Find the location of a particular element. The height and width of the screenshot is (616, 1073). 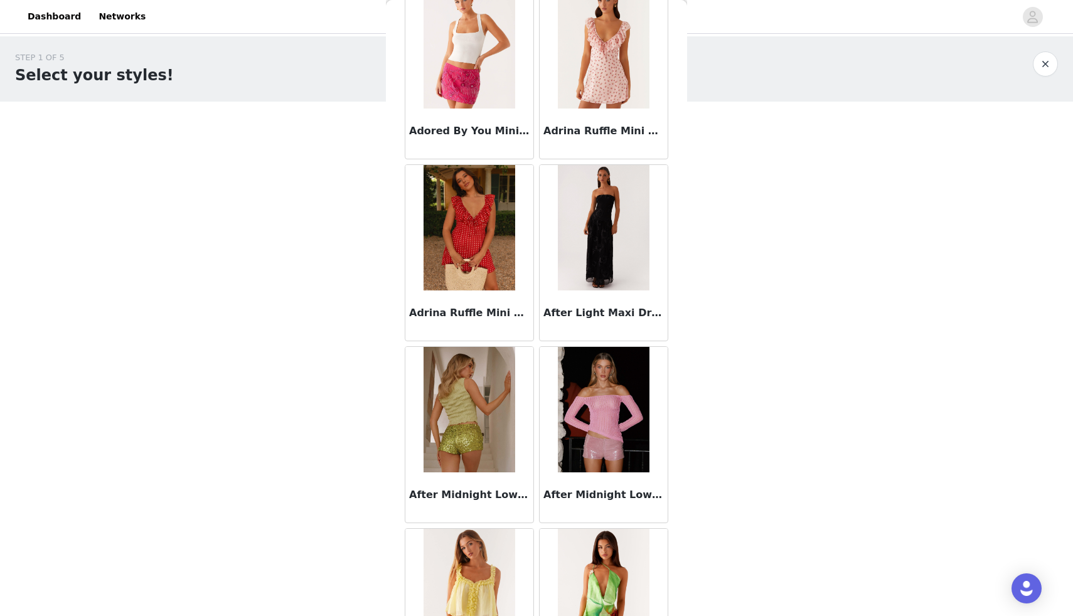

div: avatar is located at coordinates (1032, 17).